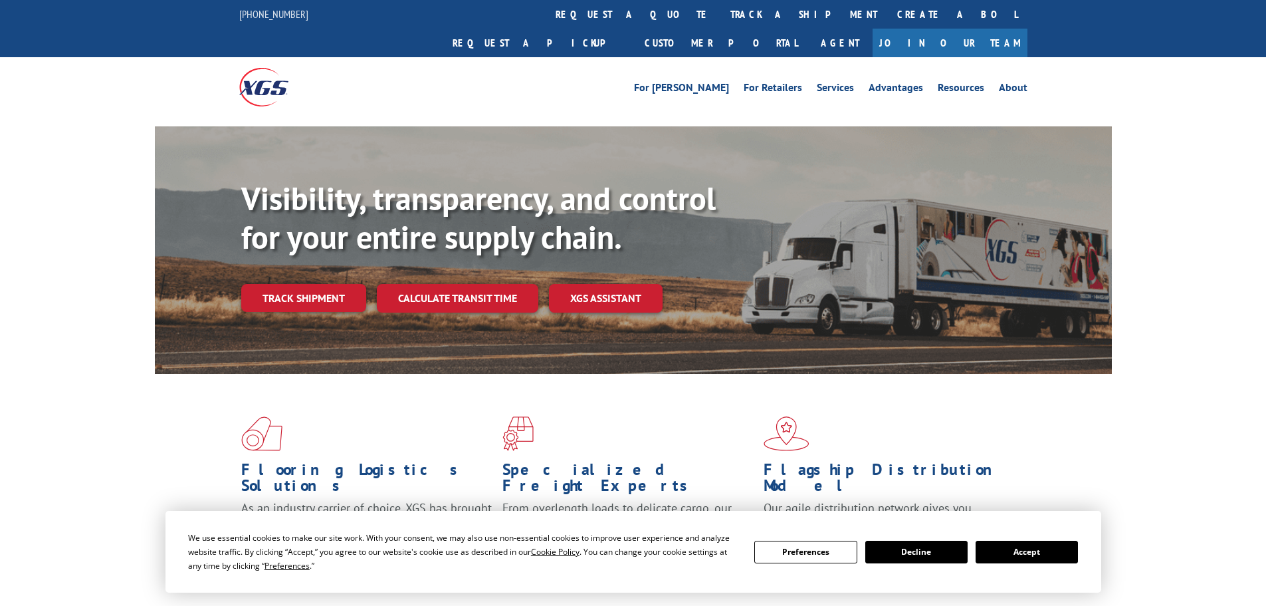  What do you see at coordinates (773, 90) in the screenshot?
I see `a: For Retailers` at bounding box center [773, 90].